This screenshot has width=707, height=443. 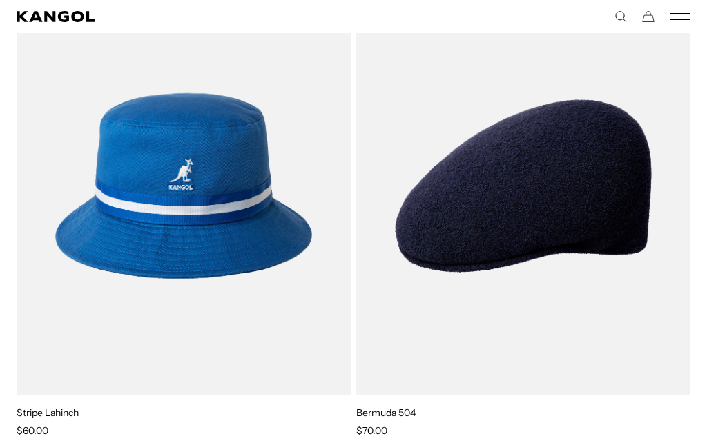 What do you see at coordinates (680, 17) in the screenshot?
I see `button: Mobile Menu` at bounding box center [680, 17].